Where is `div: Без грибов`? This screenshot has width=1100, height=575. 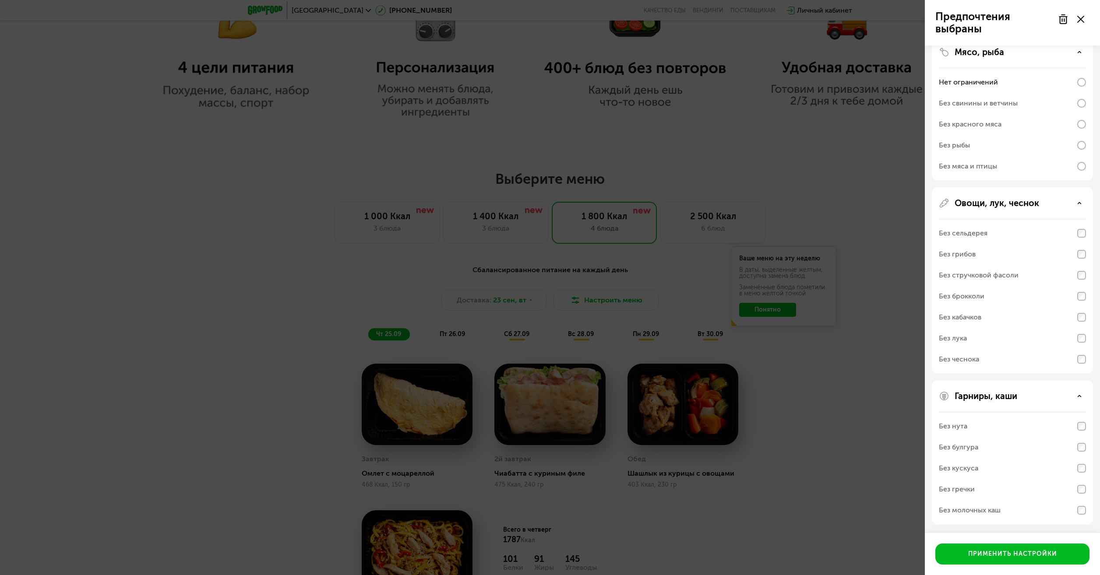
div: Без грибов is located at coordinates (957, 254).